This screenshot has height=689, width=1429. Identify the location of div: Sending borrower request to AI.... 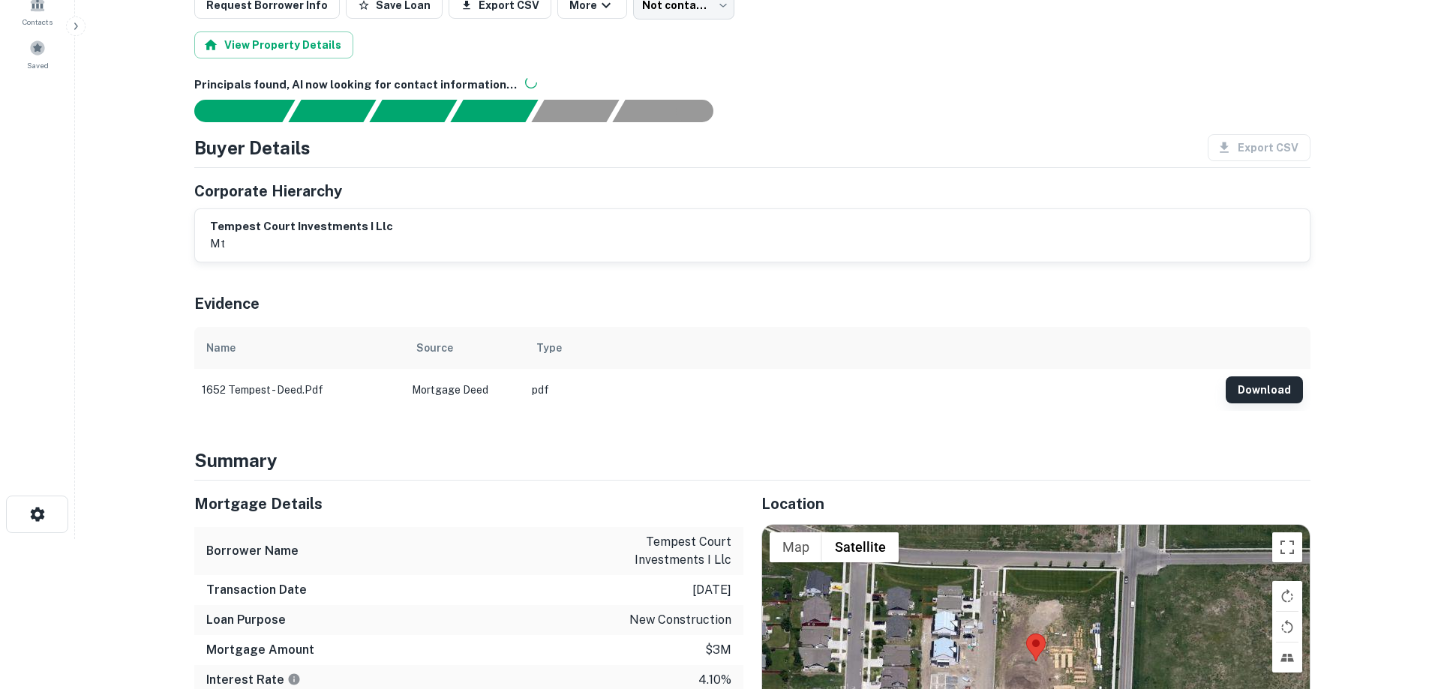
(233, 111).